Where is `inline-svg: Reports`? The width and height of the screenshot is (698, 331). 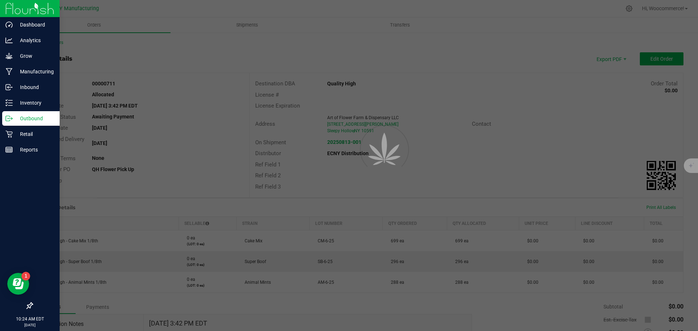 inline-svg: Reports is located at coordinates (9, 150).